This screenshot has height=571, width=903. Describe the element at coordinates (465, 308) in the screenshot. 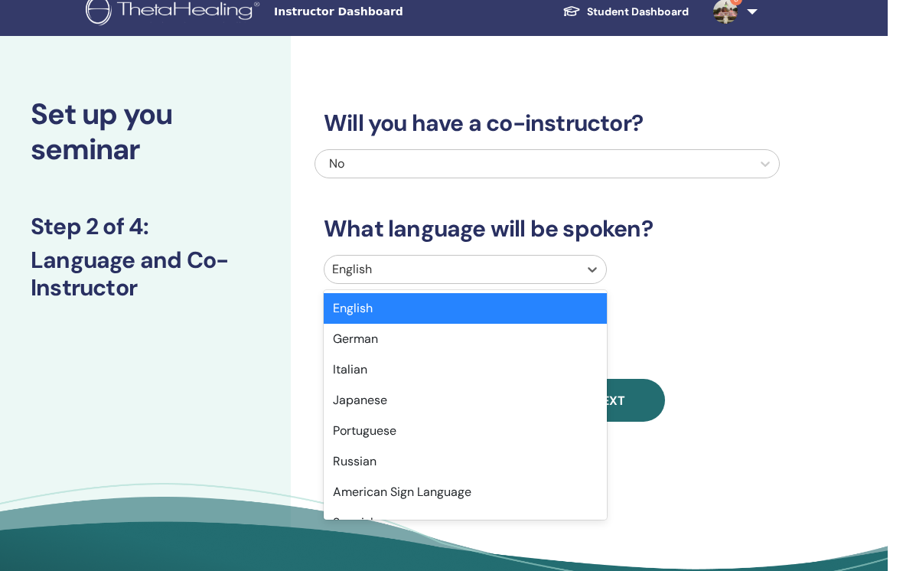

I see `div: English` at that location.